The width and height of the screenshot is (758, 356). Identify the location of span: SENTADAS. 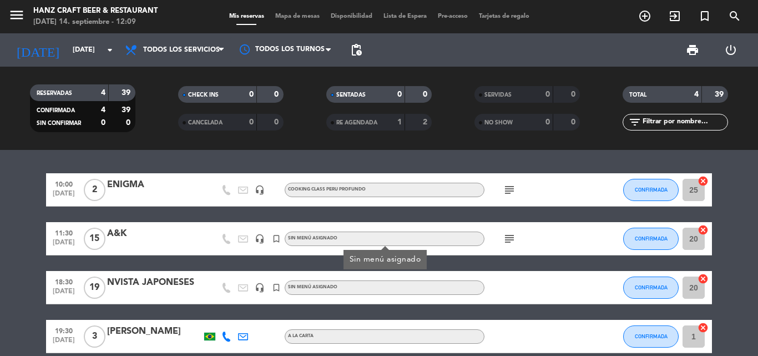
(351, 95).